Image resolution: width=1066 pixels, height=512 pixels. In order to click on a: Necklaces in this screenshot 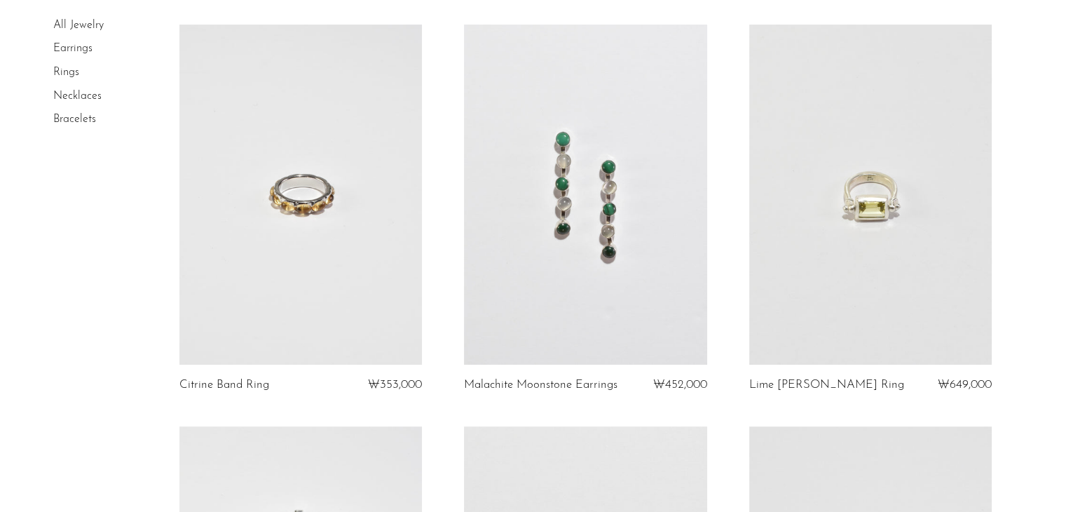, I will do `click(77, 96)`.